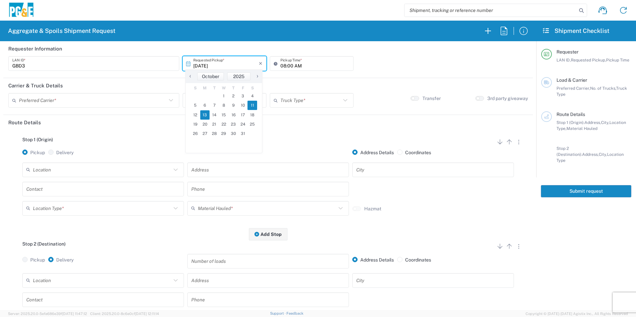 Image resolution: width=636 pixels, height=317 pixels. Describe the element at coordinates (205, 134) in the screenshot. I see `span: 27` at that location.